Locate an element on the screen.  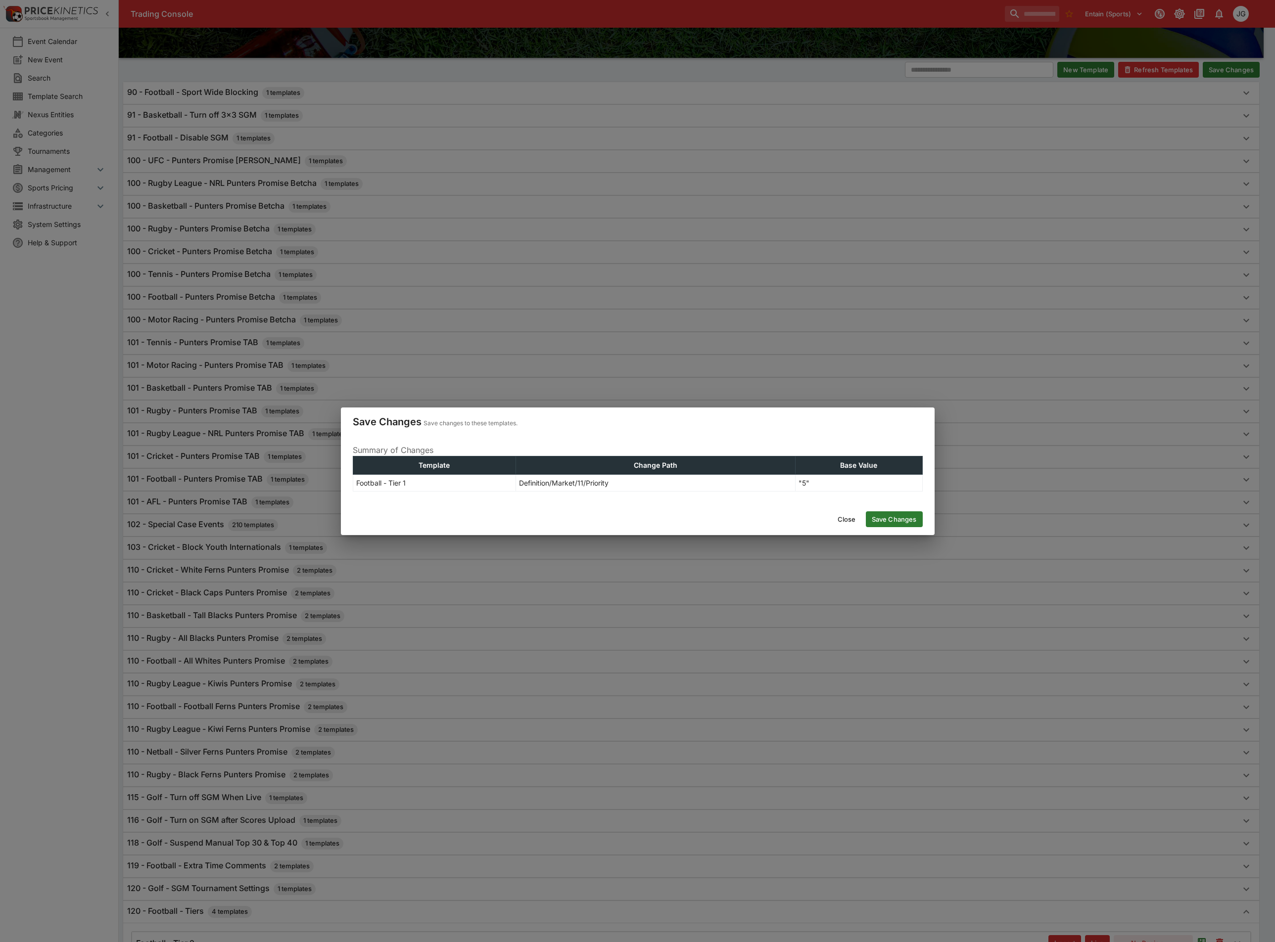
button: Close is located at coordinates (846, 519).